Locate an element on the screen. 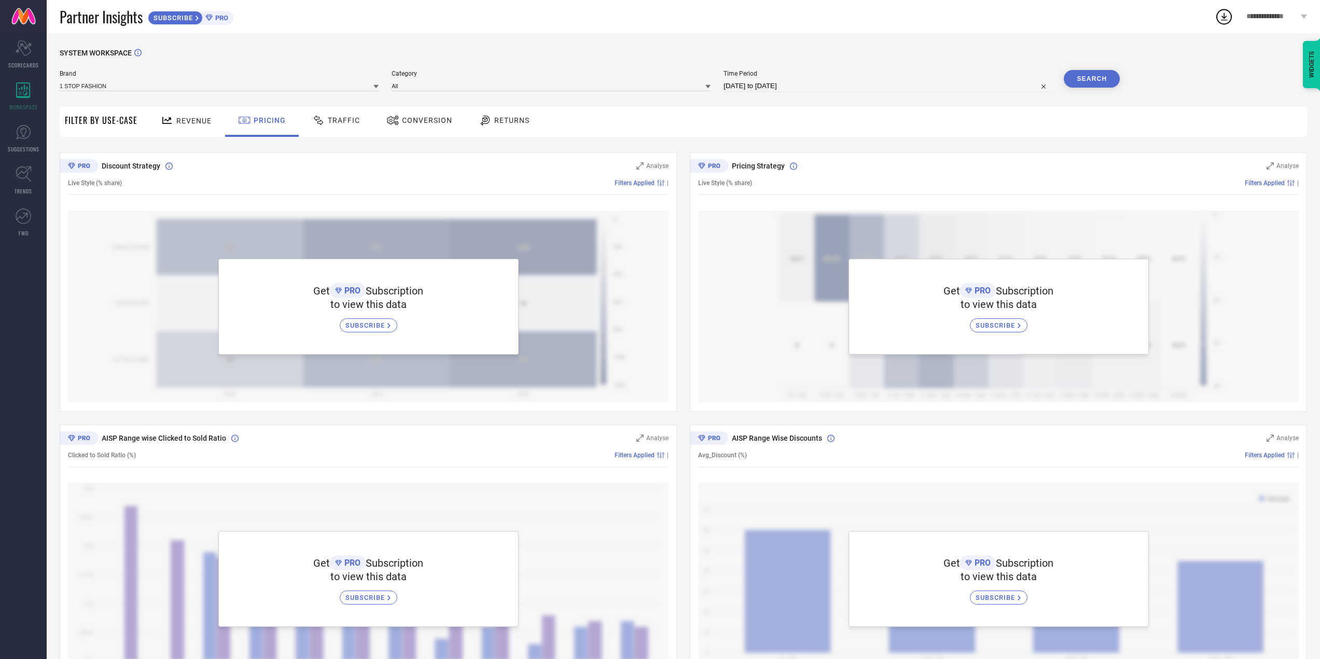 The height and width of the screenshot is (659, 1320). span: SUGGESTIONS is located at coordinates (23, 149).